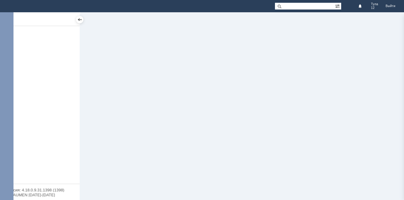 This screenshot has height=200, width=404. What do you see at coordinates (374, 4) in the screenshot?
I see `span: Тула` at bounding box center [374, 4].